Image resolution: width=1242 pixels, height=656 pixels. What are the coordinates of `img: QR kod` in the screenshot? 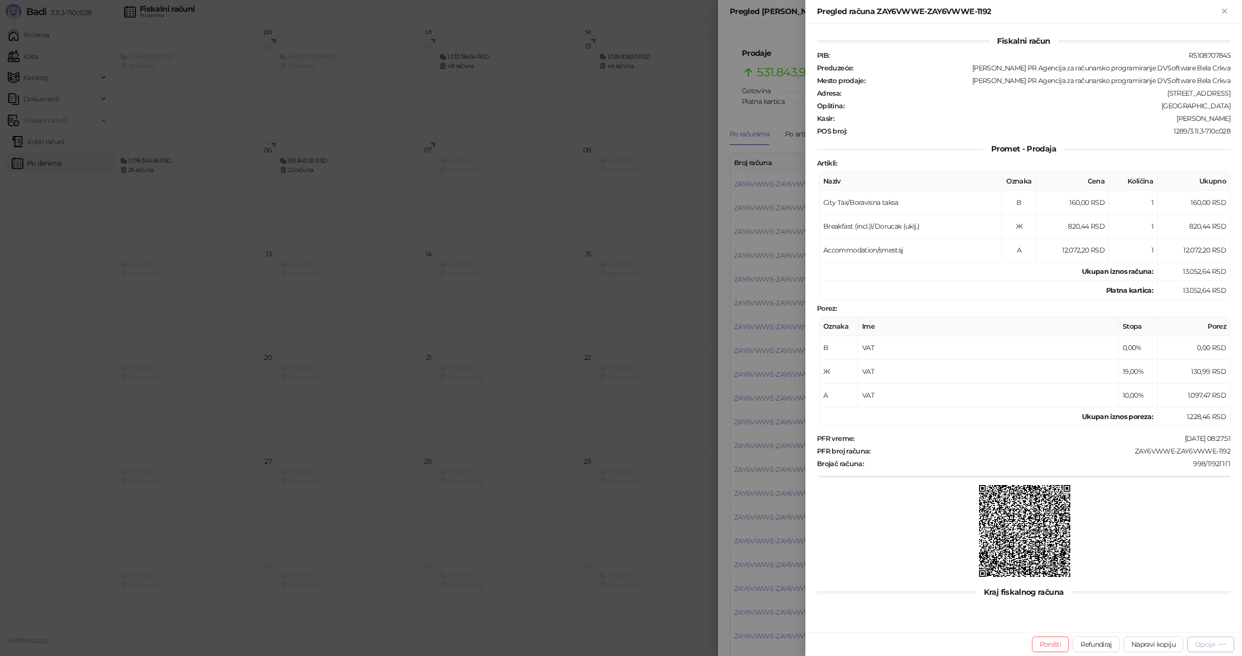 It's located at (1025, 530).